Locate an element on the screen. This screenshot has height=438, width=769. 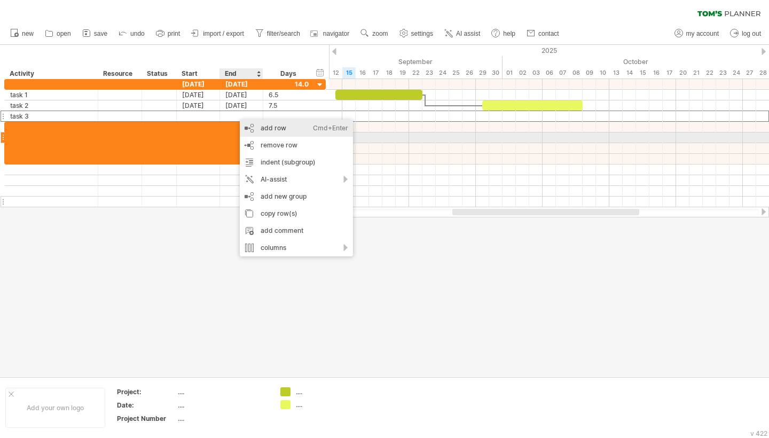
span: settings is located at coordinates (422, 34).